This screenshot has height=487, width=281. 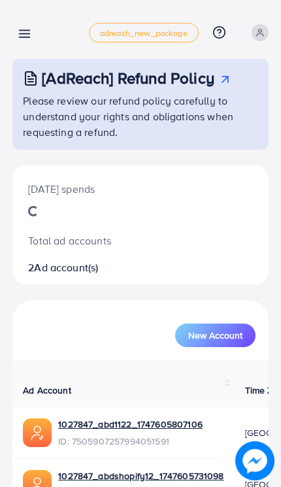 What do you see at coordinates (130, 424) in the screenshot?
I see `a: 1027847_abd1122_1747605807106` at bounding box center [130, 424].